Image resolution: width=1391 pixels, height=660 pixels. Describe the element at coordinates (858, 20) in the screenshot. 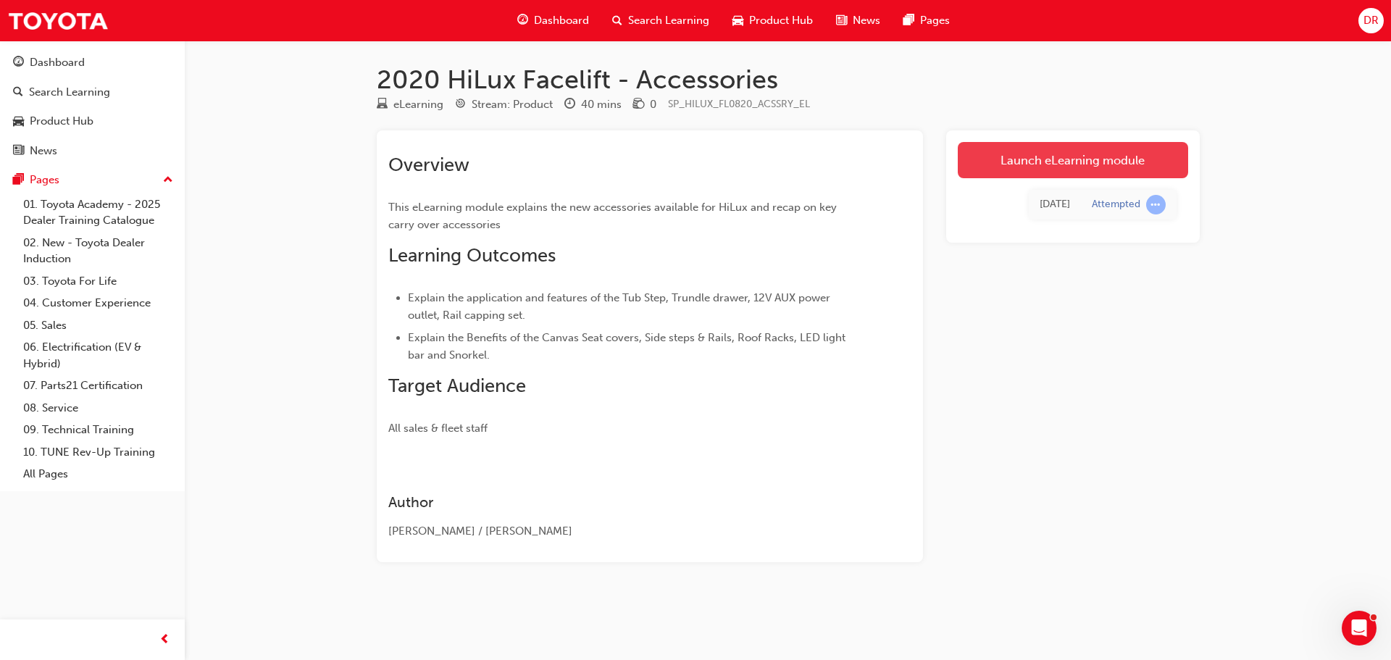

I see `a: news-iconNews` at that location.